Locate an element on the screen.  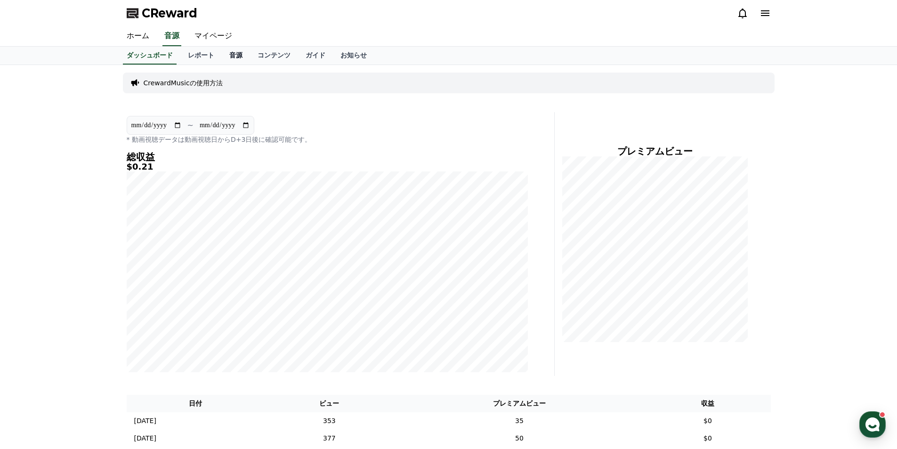
h4: 総収益 is located at coordinates (327, 157).